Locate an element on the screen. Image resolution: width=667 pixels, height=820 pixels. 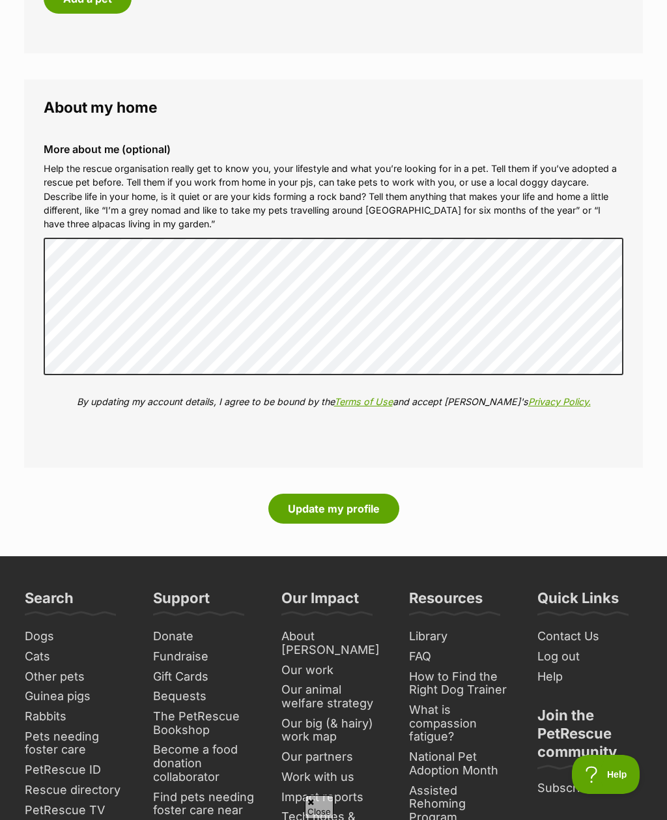
a: Other pets is located at coordinates (77, 677).